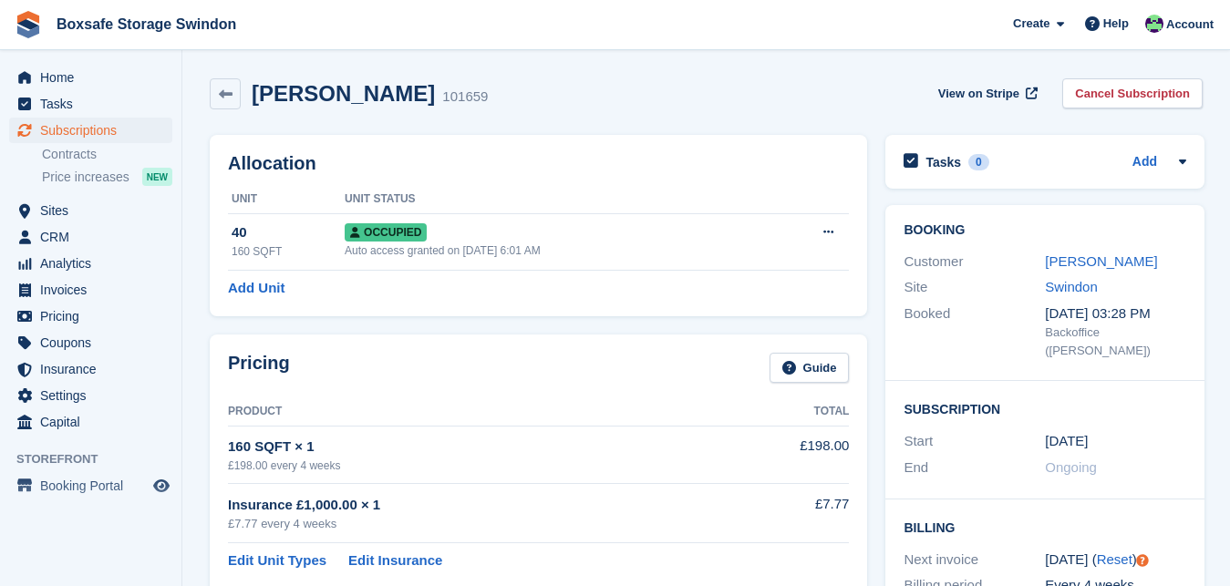 The height and width of the screenshot is (586, 1230). What do you see at coordinates (986, 93) in the screenshot?
I see `a: View on Stripe` at bounding box center [986, 93].